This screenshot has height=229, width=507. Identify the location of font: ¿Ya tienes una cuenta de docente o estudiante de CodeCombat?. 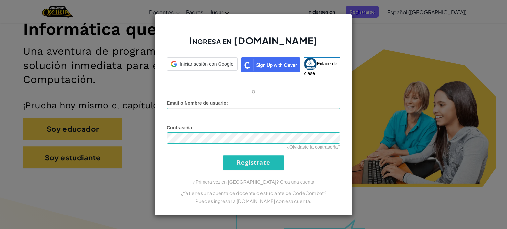
(254, 193).